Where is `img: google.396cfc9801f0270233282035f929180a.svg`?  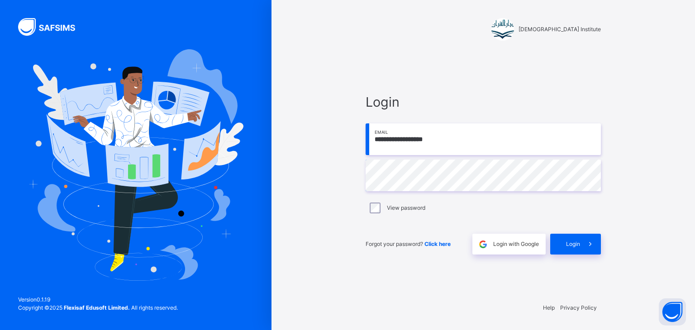 img: google.396cfc9801f0270233282035f929180a.svg is located at coordinates (483, 244).